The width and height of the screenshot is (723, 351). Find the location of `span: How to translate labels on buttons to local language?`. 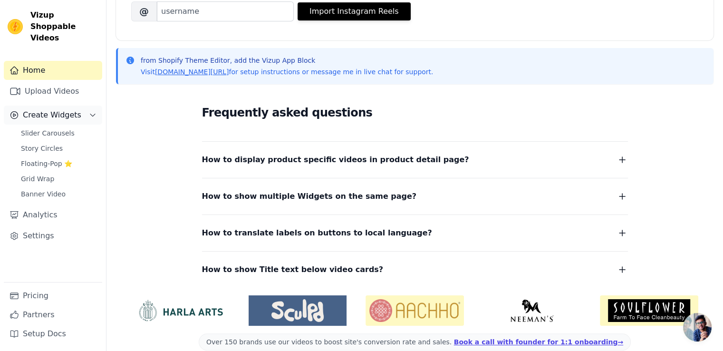

span: How to translate labels on buttons to local language? is located at coordinates (317, 233).